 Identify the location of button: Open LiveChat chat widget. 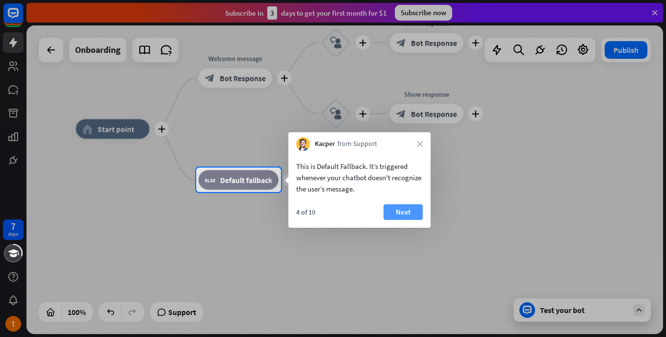
(23, 19).